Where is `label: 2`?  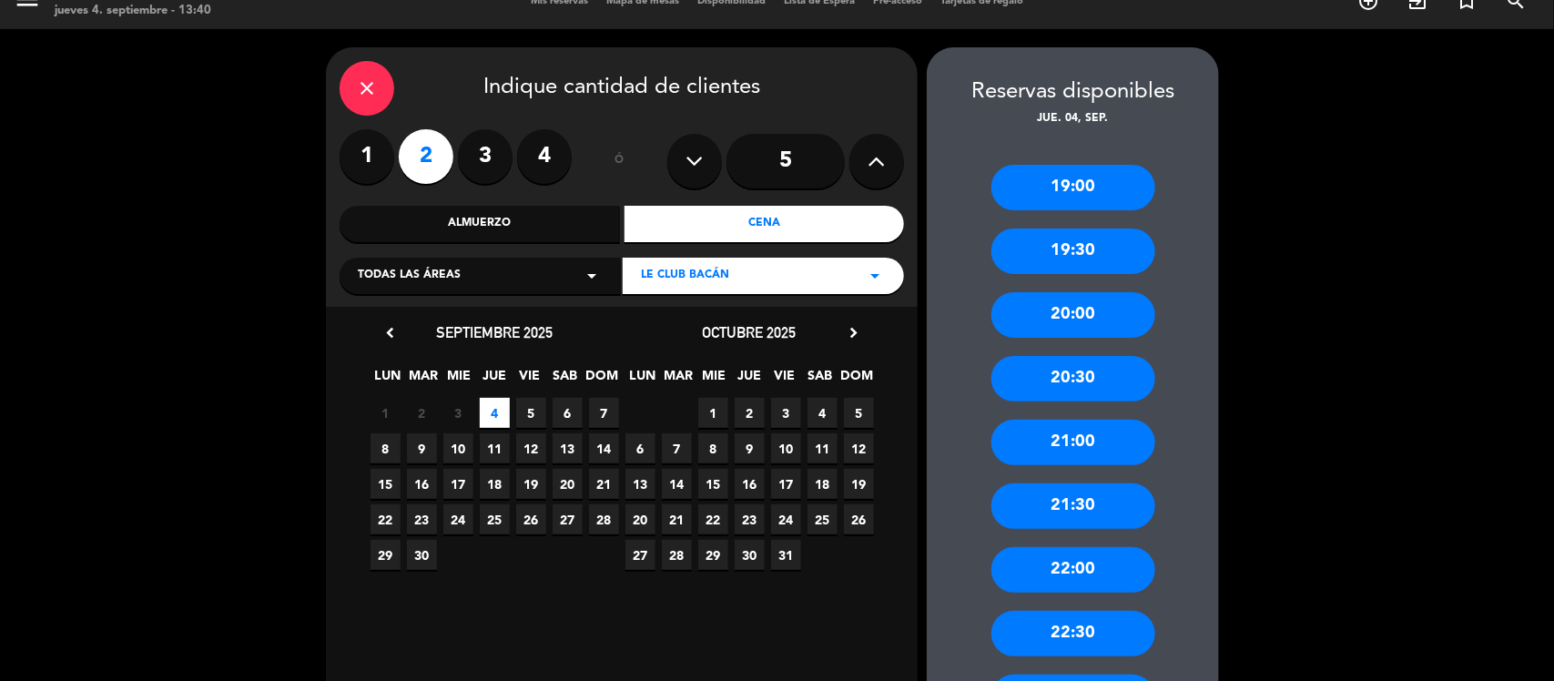 label: 2 is located at coordinates (426, 157).